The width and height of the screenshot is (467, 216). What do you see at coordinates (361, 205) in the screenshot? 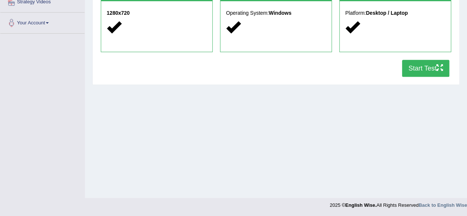
I see `strong: English Wise.` at bounding box center [361, 205].